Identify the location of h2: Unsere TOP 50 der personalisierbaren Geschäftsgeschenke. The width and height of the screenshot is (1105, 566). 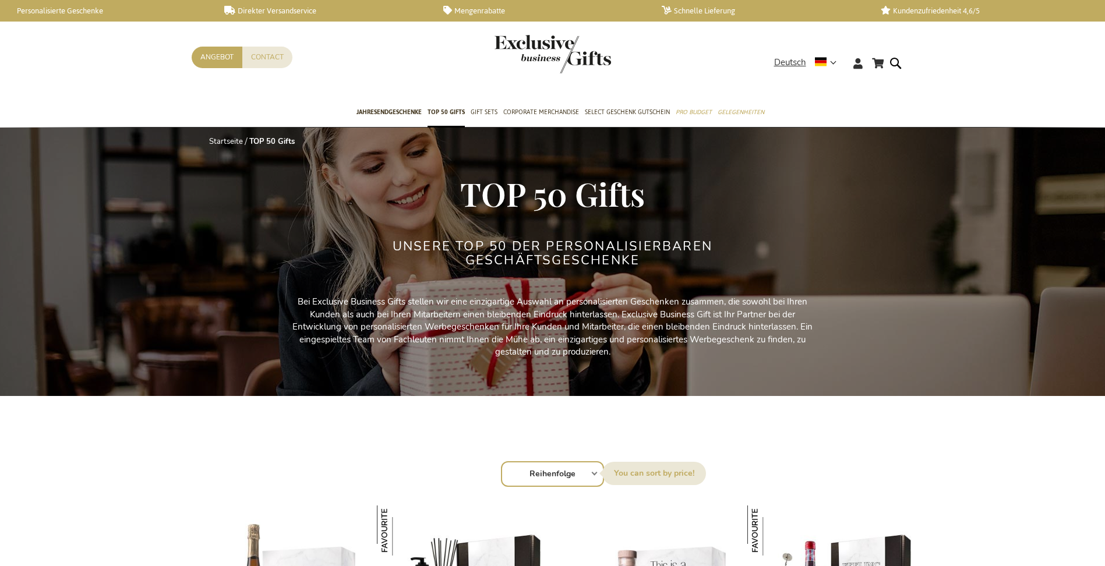
(553, 253).